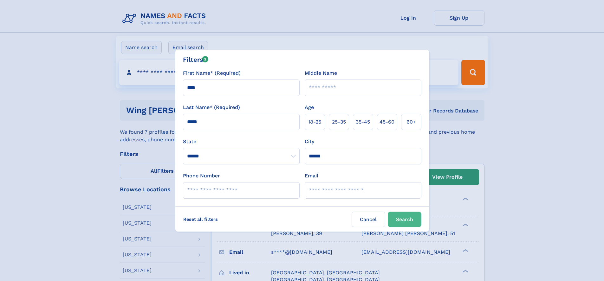 This screenshot has width=604, height=281. What do you see at coordinates (309, 108) in the screenshot?
I see `label: Age` at bounding box center [309, 108].